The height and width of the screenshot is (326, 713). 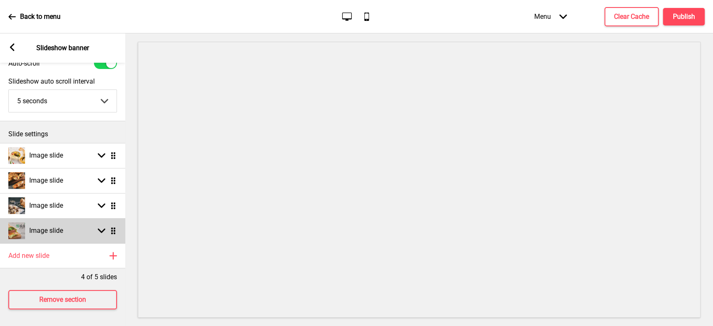 What do you see at coordinates (34, 17) in the screenshot?
I see `a: Back to menu` at bounding box center [34, 17].